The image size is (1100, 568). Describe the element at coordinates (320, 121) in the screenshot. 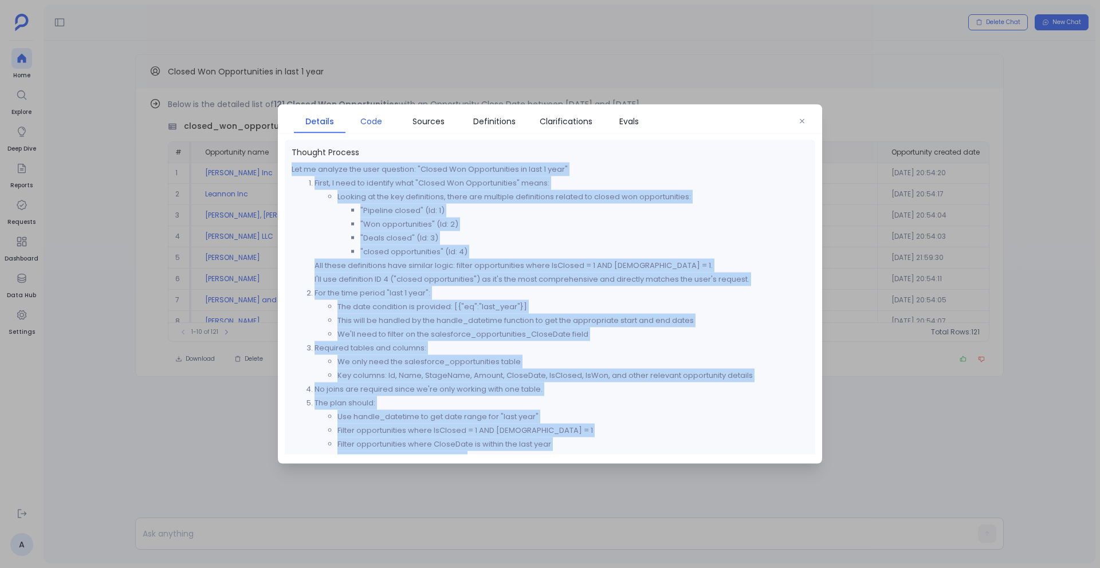

I see `span: Details` at that location.